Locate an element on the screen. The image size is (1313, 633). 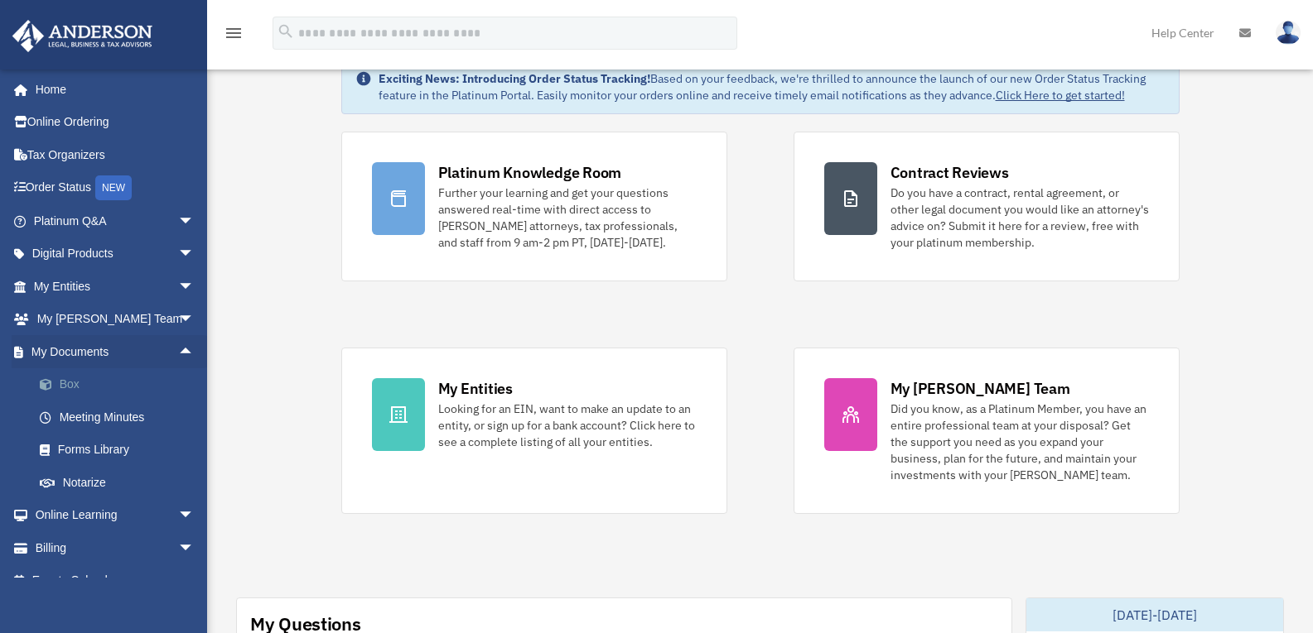
a: Billingarrow_drop_down is located at coordinates (115, 548).